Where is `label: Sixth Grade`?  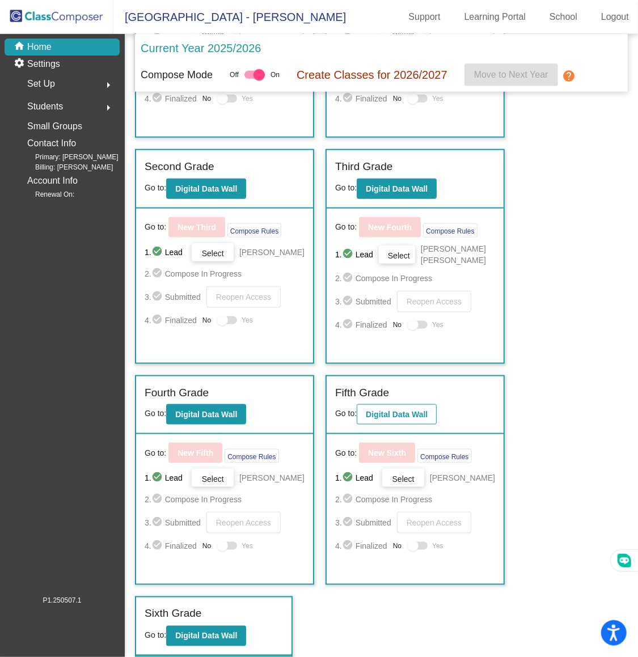 label: Sixth Grade is located at coordinates (173, 614).